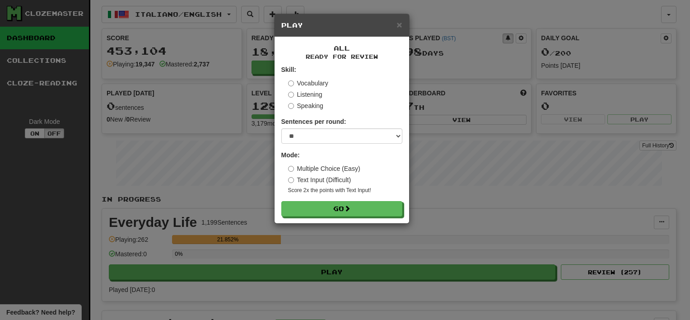  Describe the element at coordinates (290, 155) in the screenshot. I see `strong: Mode:` at that location.